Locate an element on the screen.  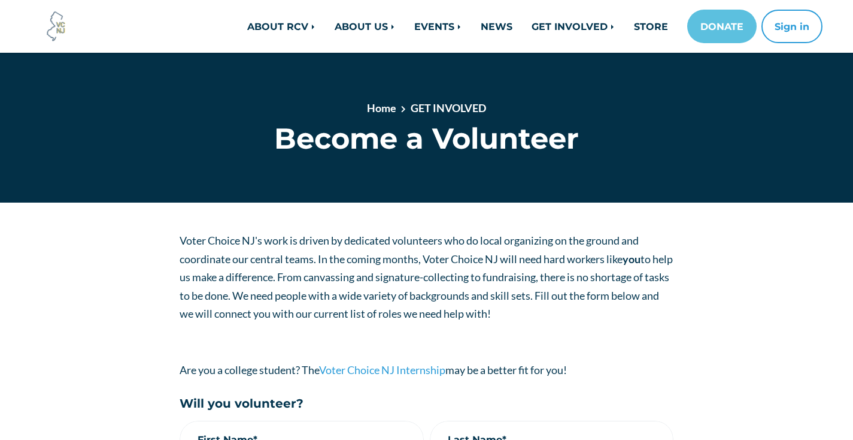
strong: you is located at coordinates (632, 259).